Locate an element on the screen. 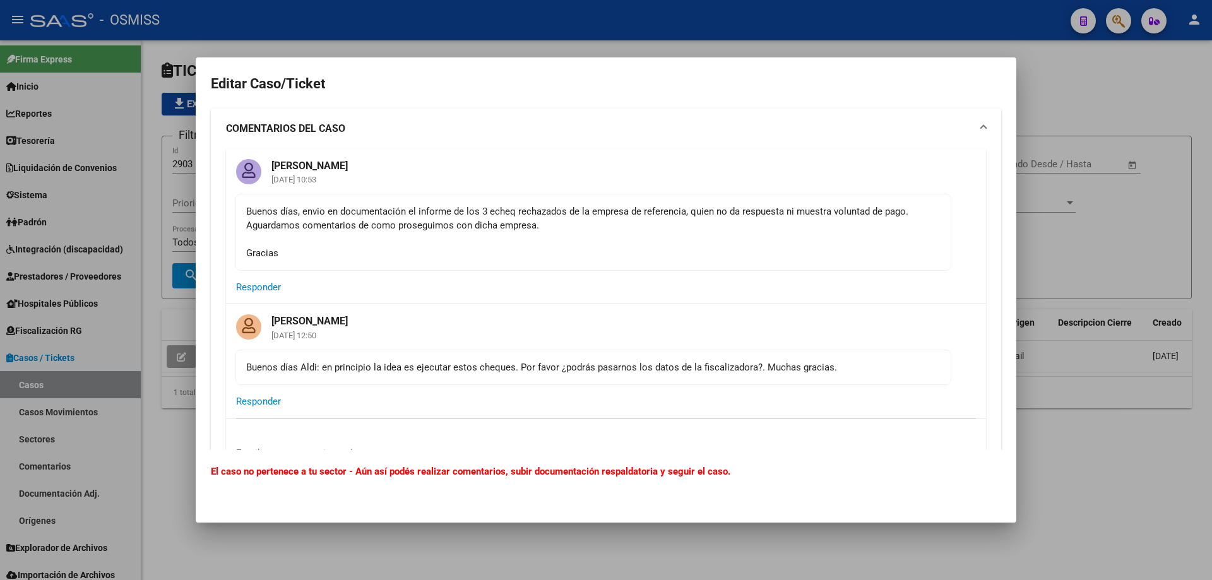 The height and width of the screenshot is (580, 1212). div: Buenos días Aldi: en principio la idea es ejecutar estos cheques. Por favor ¿podrás pasarnos los ... is located at coordinates (593, 367).